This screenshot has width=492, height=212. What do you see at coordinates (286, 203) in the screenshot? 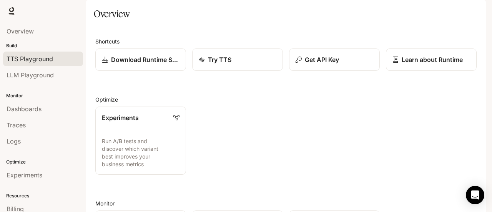
I see `h2: Monitor` at bounding box center [286, 203].